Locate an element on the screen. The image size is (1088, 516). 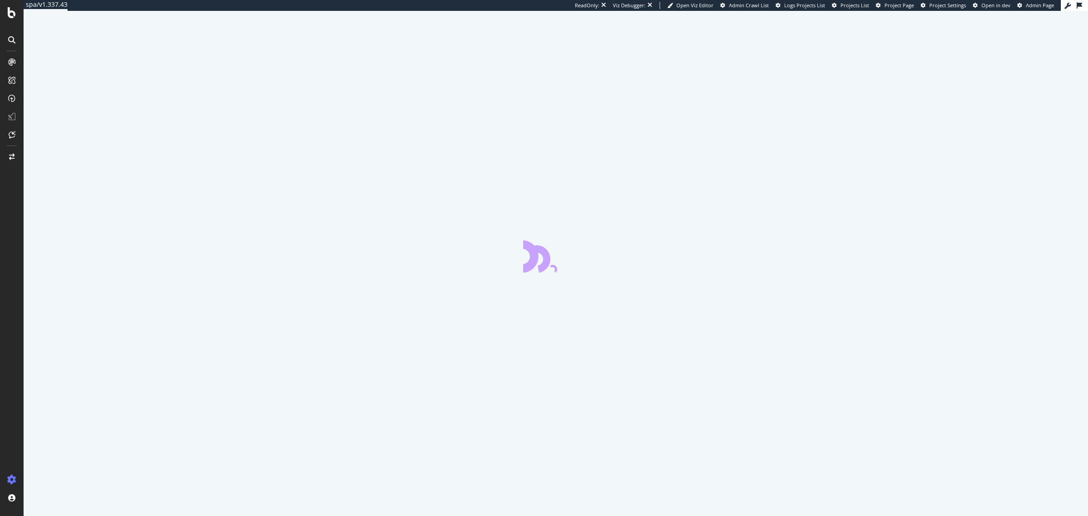
span: Admin Crawl List is located at coordinates (749, 5).